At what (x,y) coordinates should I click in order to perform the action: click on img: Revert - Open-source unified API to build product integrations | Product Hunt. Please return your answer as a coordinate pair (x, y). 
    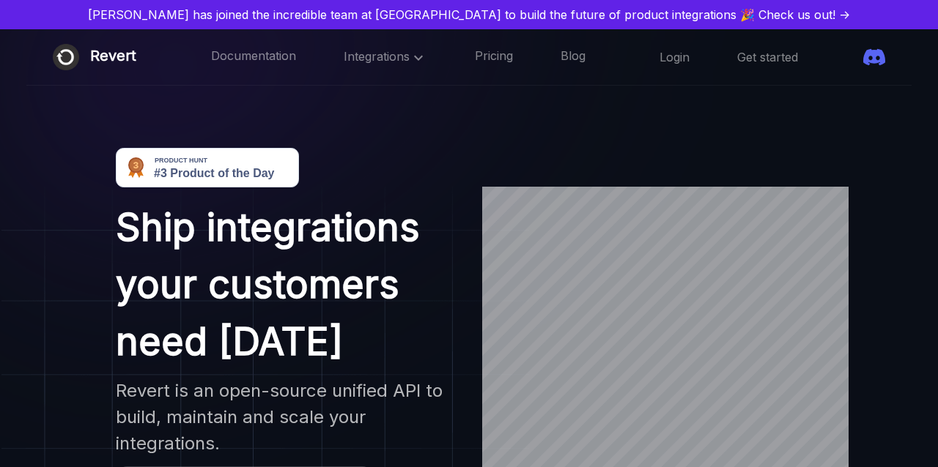
    Looking at the image, I should click on (207, 168).